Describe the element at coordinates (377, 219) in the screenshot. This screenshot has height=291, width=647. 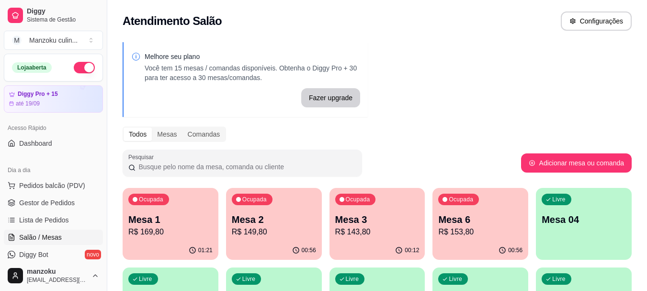
I see `p: Mesa 3` at that location.